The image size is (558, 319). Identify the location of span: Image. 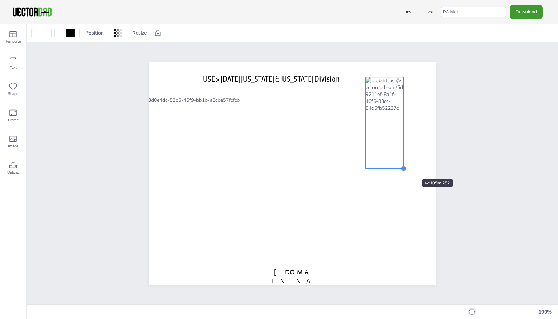
(13, 146).